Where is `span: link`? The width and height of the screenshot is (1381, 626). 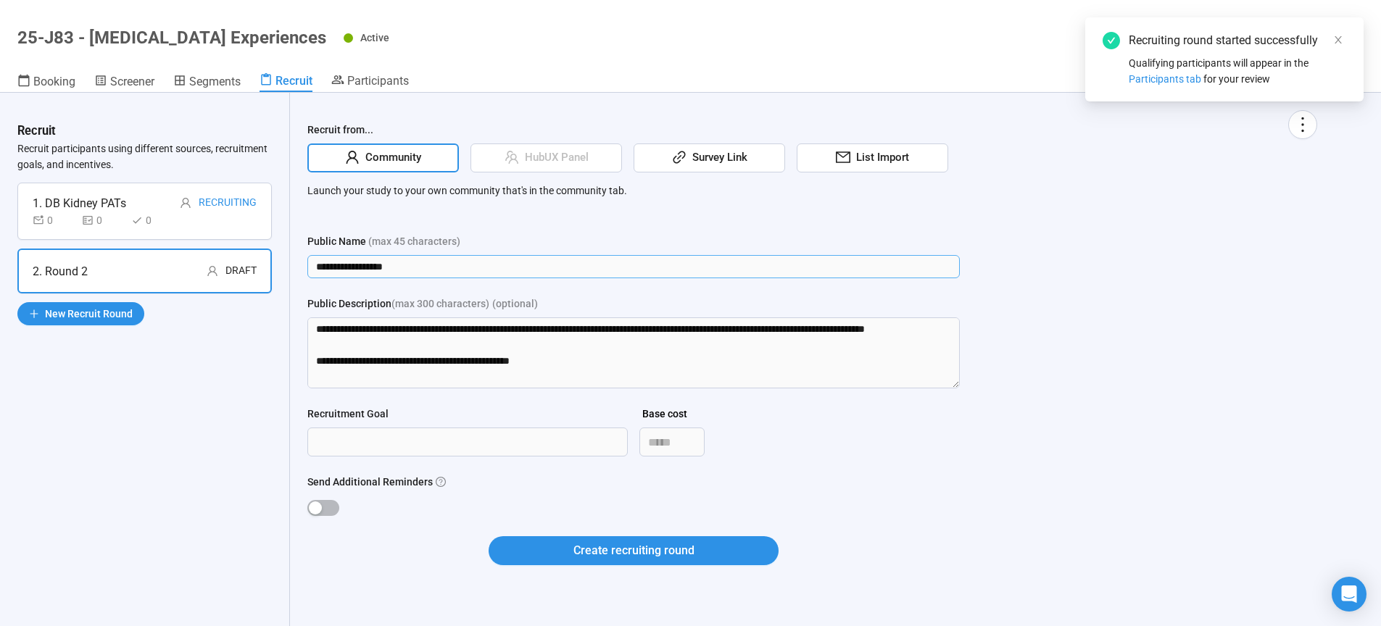
span: link is located at coordinates (679, 157).